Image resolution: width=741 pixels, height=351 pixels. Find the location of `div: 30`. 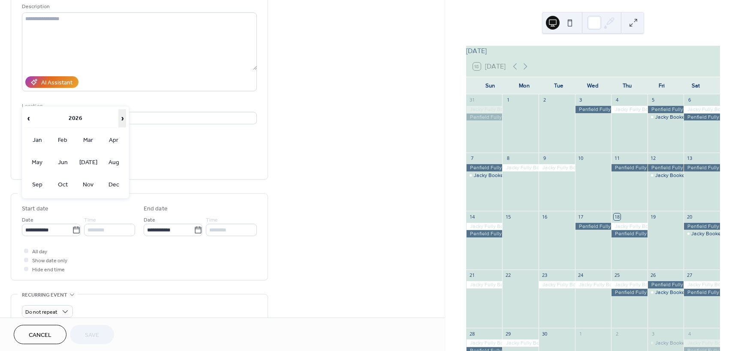

div: 30 is located at coordinates (544, 333).